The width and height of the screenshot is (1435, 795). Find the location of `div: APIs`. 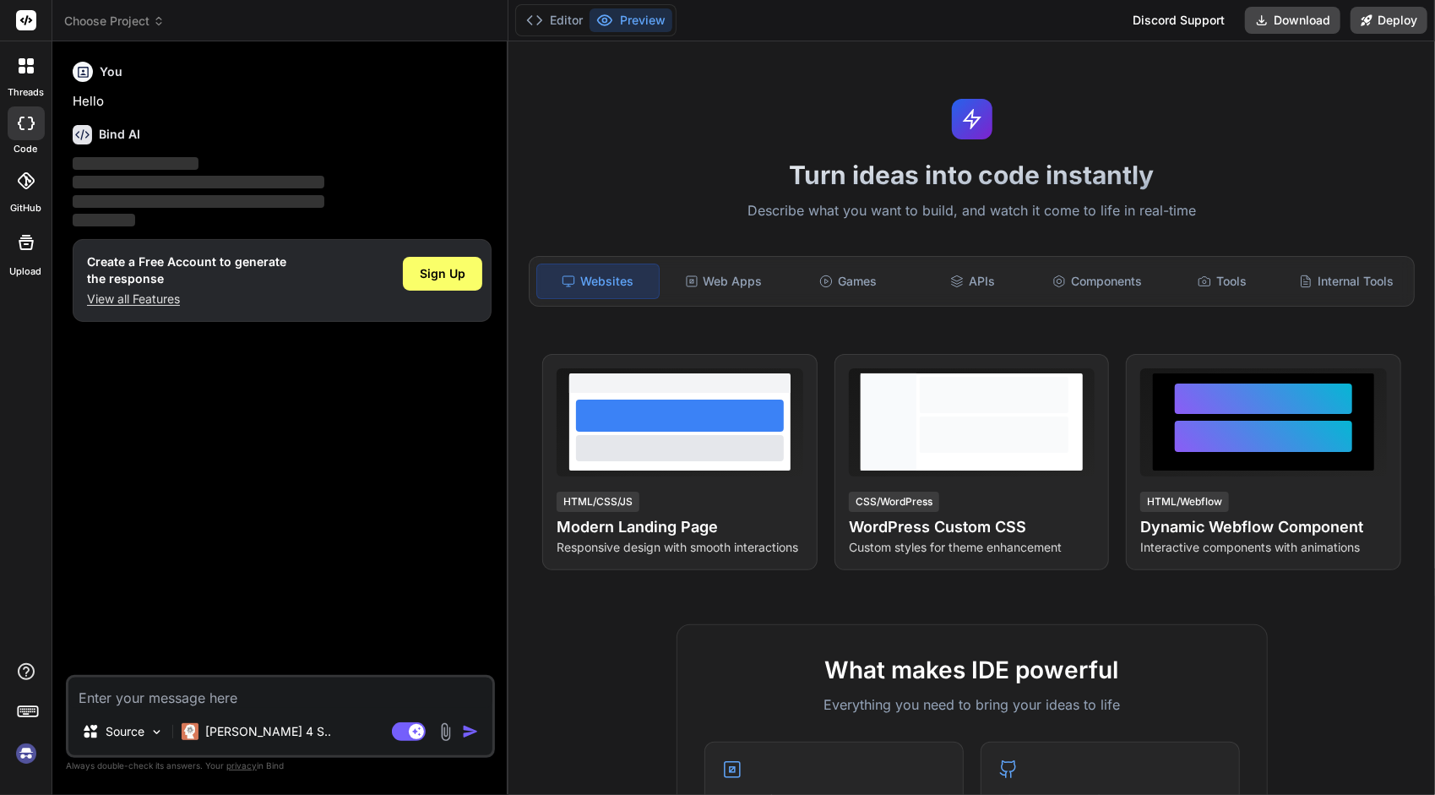

div: APIs is located at coordinates (973, 281).